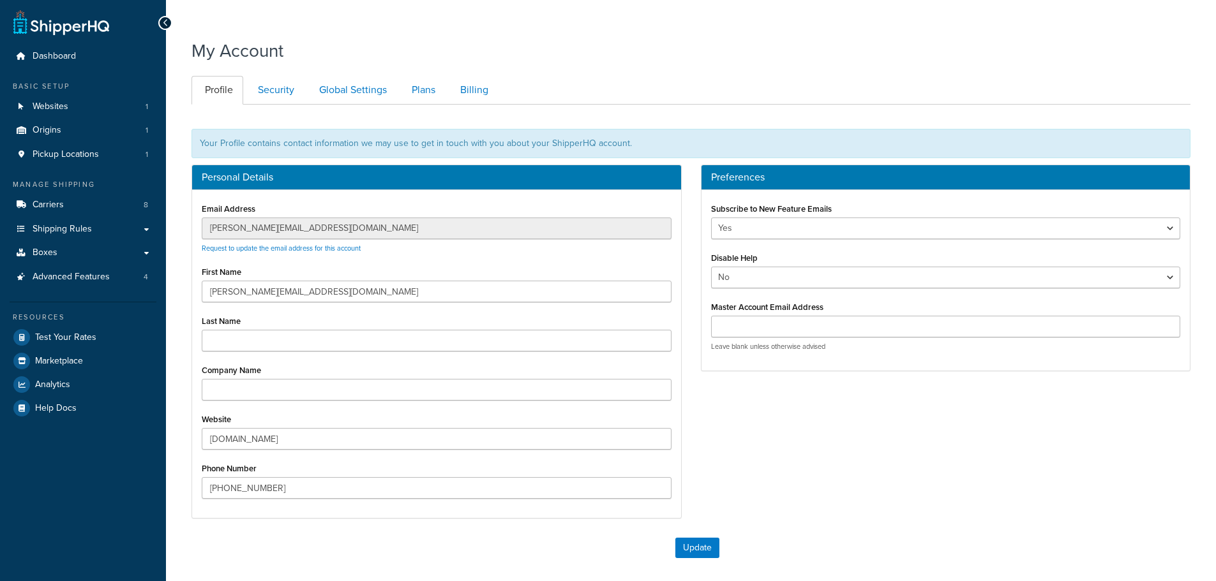 The image size is (1216, 581). Describe the element at coordinates (422, 90) in the screenshot. I see `a: Plans` at that location.